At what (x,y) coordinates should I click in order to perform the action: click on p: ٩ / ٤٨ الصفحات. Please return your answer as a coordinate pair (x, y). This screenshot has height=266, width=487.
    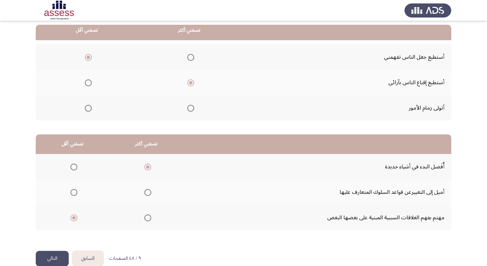
    Looking at the image, I should click on (125, 258).